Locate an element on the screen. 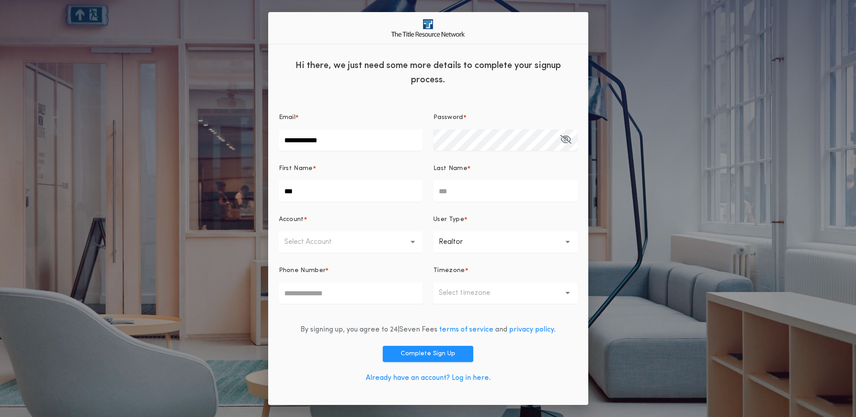 This screenshot has width=856, height=417. p: Password is located at coordinates (448, 118).